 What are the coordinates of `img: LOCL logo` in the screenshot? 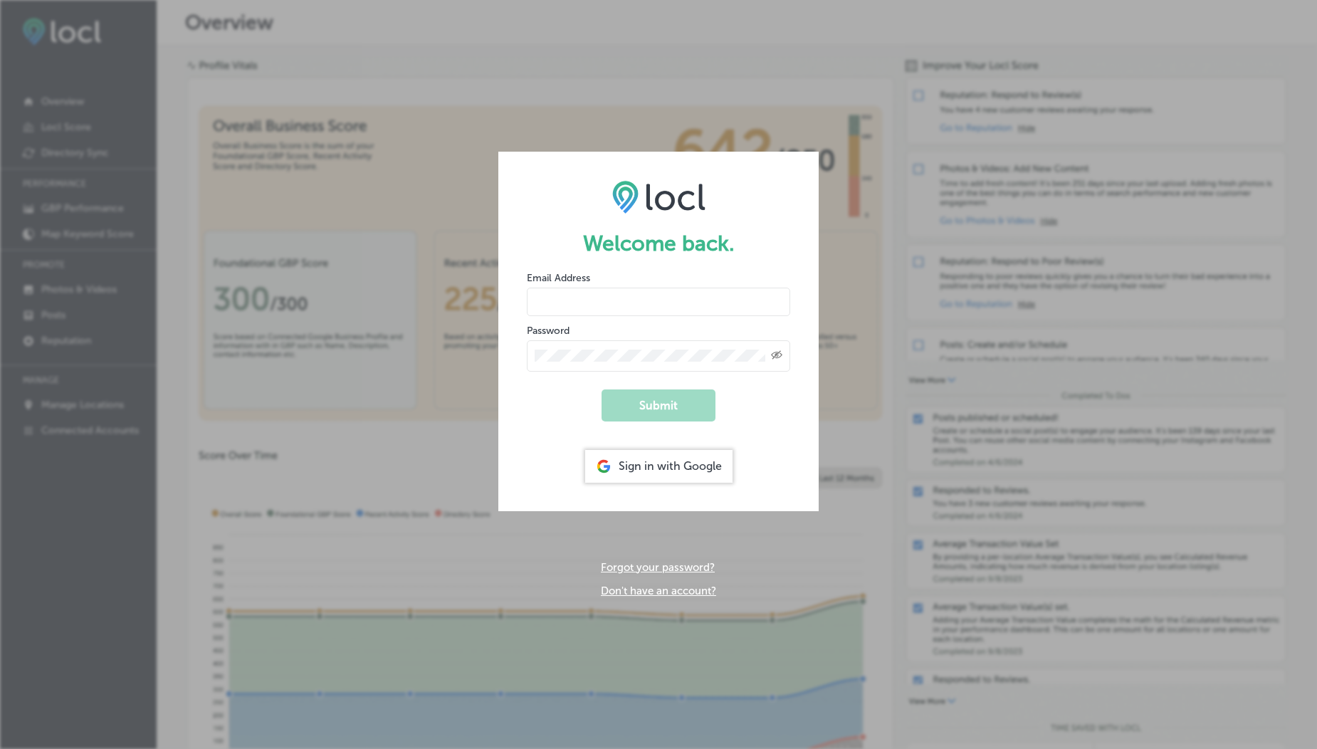 It's located at (658, 196).